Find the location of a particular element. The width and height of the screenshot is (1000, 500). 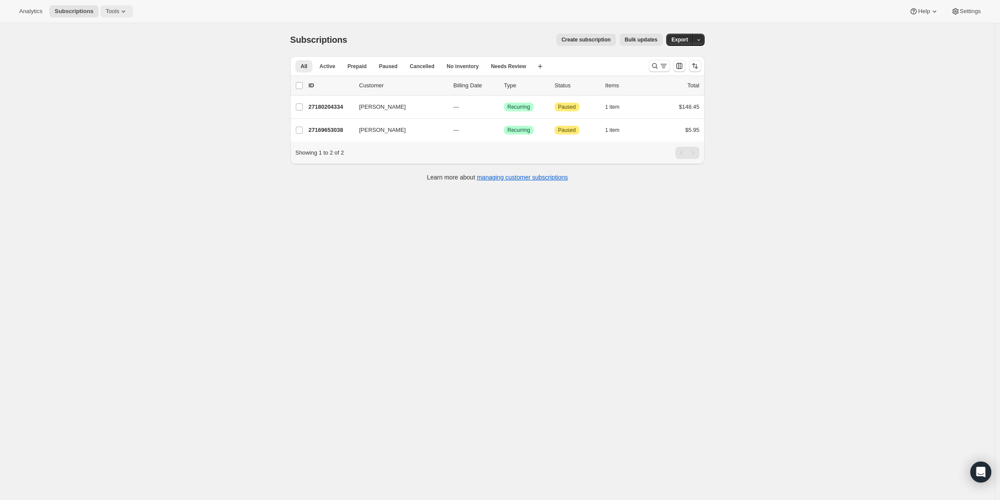

span: Analytics is located at coordinates (31, 11).